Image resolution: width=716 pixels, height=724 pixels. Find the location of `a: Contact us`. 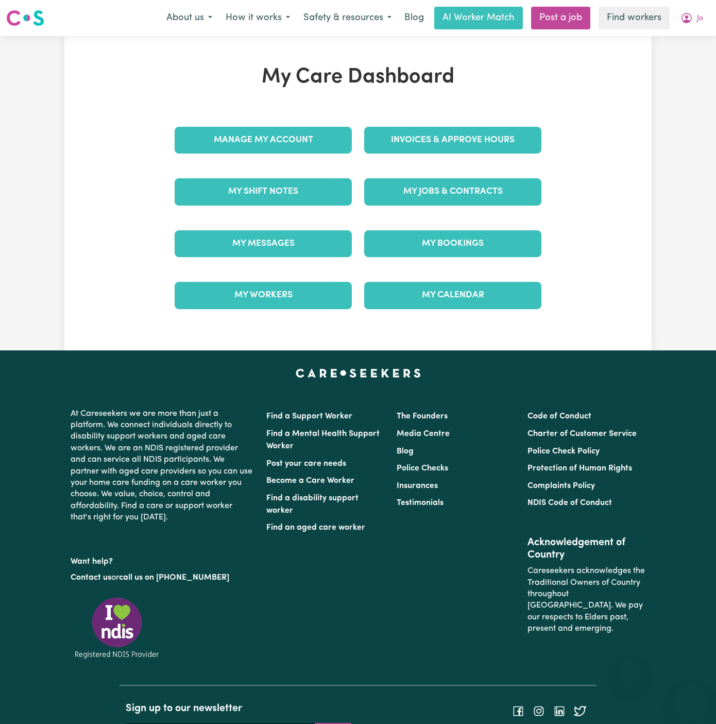

a: Contact us is located at coordinates (91, 578).